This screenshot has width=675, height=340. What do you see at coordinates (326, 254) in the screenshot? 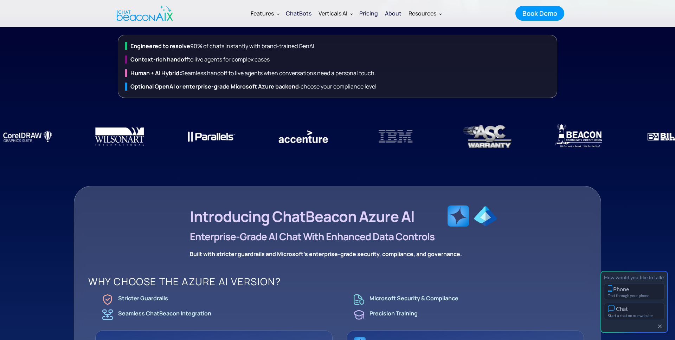
I see `strong: Built with stricter guardrails and Microsoft's enterprise-grade security, compliance, and governa...` at bounding box center [326, 254].